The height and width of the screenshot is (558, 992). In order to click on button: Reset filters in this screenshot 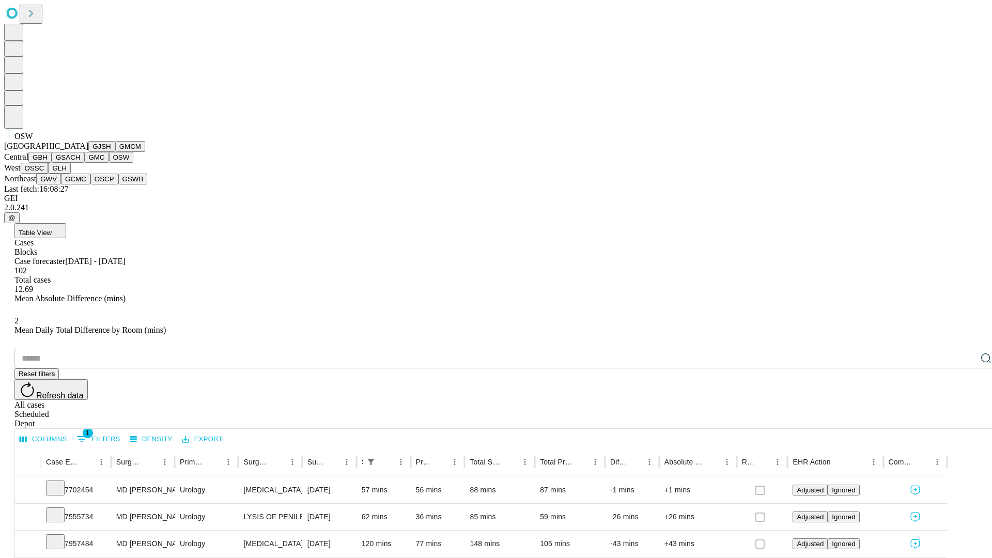, I will do `click(37, 374)`.